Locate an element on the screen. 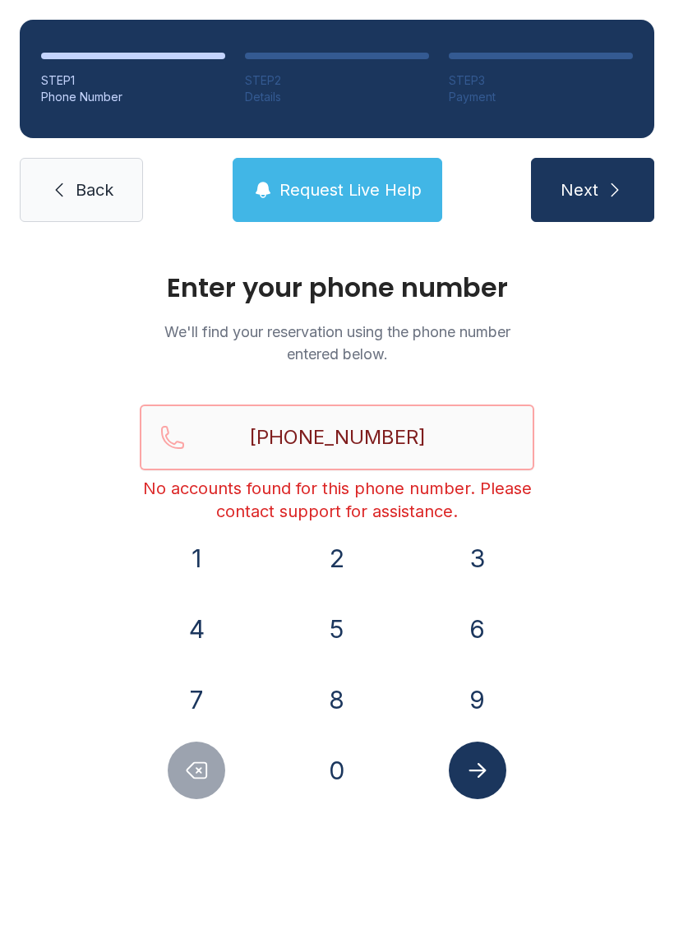 The width and height of the screenshot is (674, 934). p: We'll find your reservation using the phone number entered below. is located at coordinates (337, 343).